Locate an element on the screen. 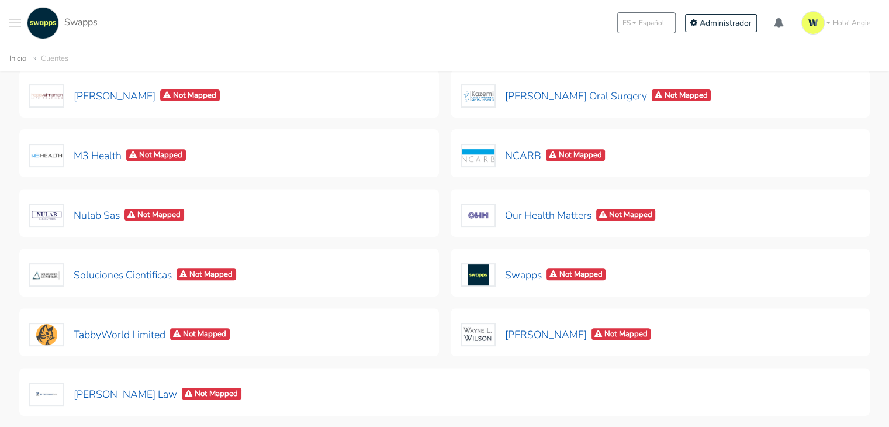 This screenshot has width=889, height=427. span: Español is located at coordinates (652, 23).